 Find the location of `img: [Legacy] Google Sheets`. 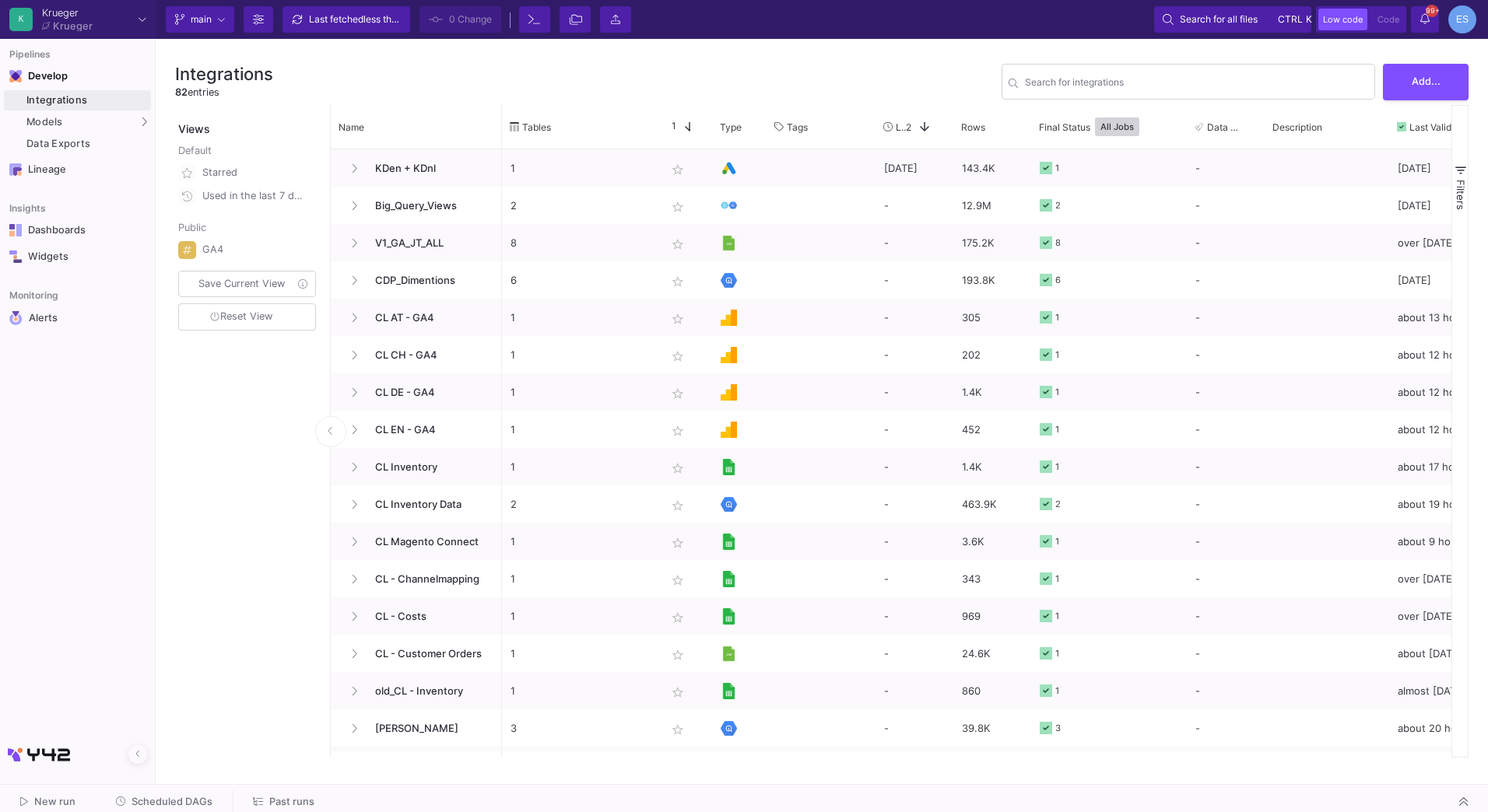

img: [Legacy] Google Sheets is located at coordinates (729, 466).